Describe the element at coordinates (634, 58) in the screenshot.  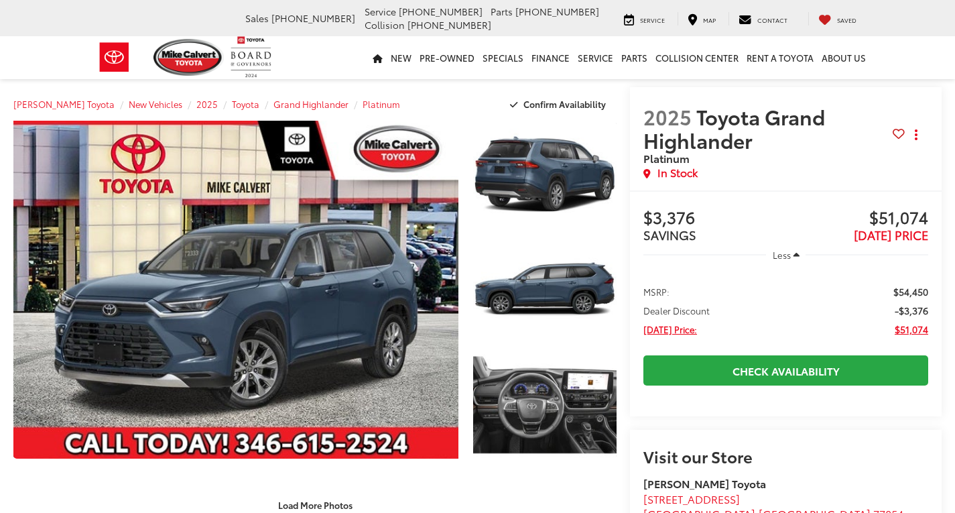
I see `a: Parts` at that location.